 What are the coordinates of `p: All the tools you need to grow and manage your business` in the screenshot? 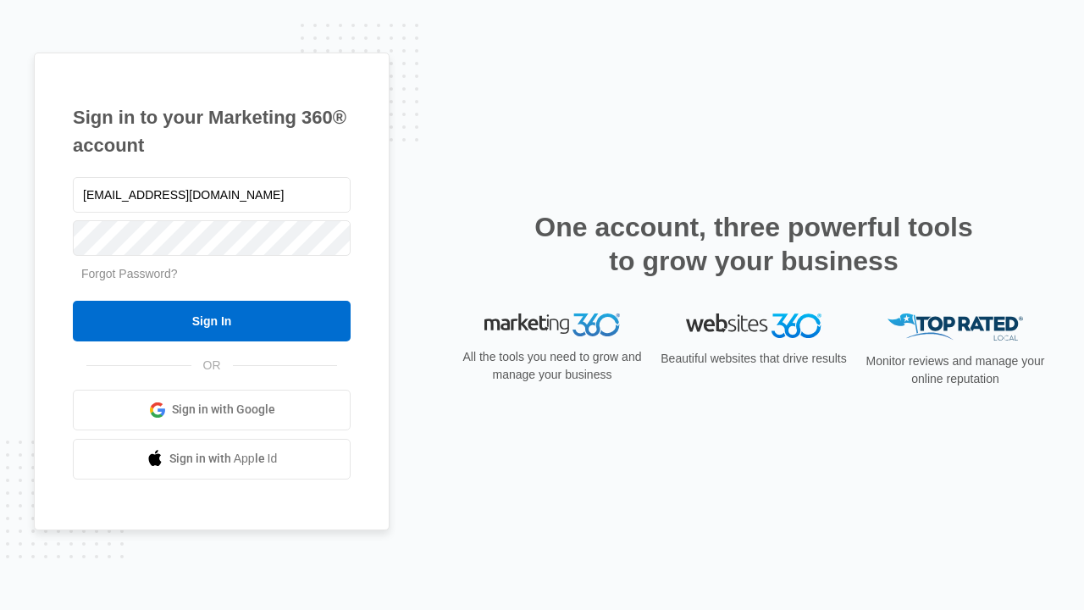 It's located at (552, 366).